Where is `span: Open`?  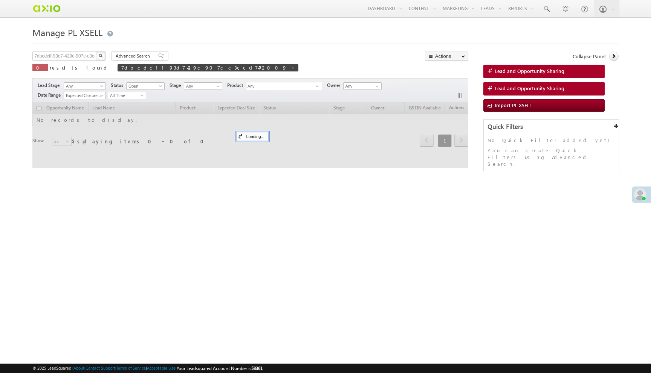
span: Open is located at coordinates (144, 86).